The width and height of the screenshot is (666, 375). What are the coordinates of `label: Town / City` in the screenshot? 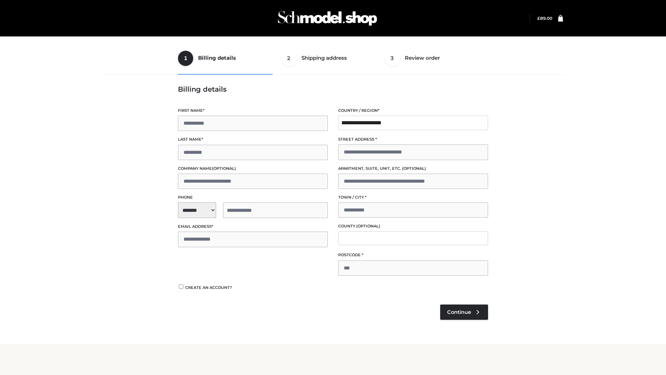 It's located at (413, 197).